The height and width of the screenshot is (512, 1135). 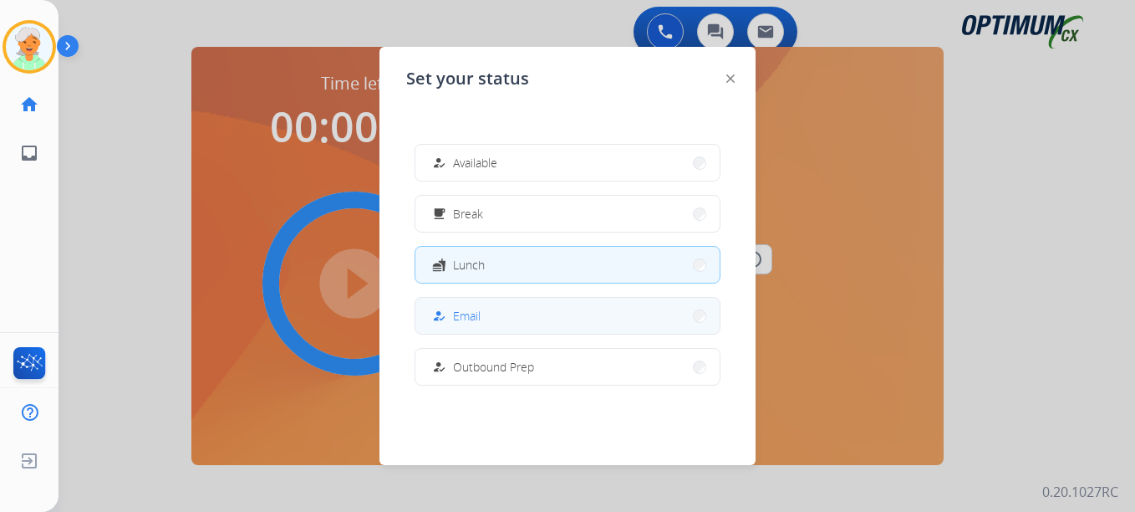 What do you see at coordinates (731, 79) in the screenshot?
I see `img: close-button` at bounding box center [731, 79].